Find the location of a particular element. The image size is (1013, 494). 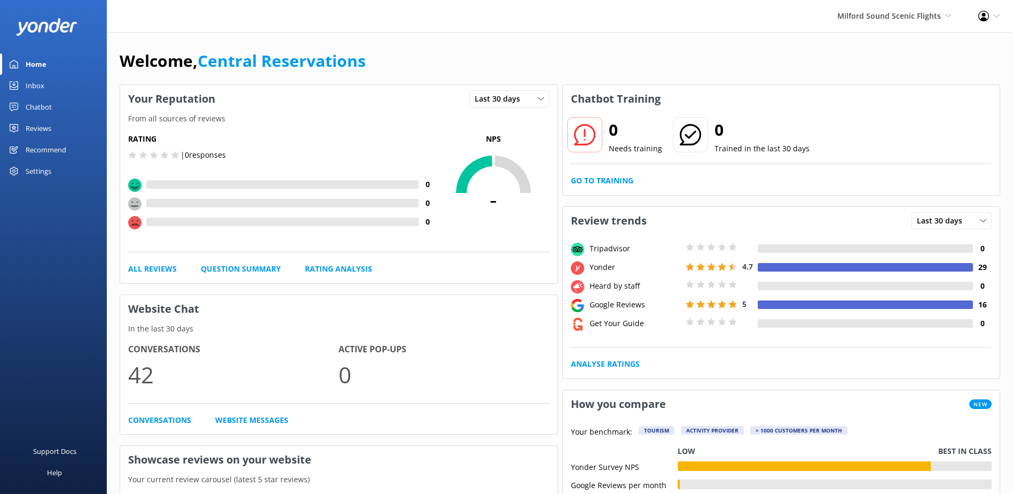

div: Get Your Guide is located at coordinates (635, 323).